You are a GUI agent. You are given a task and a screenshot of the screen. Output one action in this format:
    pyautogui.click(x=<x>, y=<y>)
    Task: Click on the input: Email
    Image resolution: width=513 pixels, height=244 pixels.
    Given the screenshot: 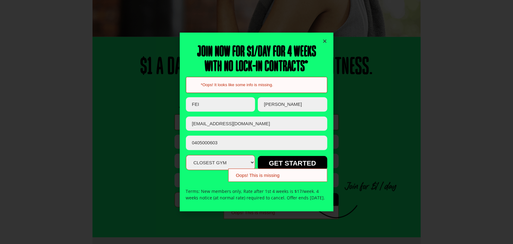 What is the action you would take?
    pyautogui.click(x=257, y=124)
    